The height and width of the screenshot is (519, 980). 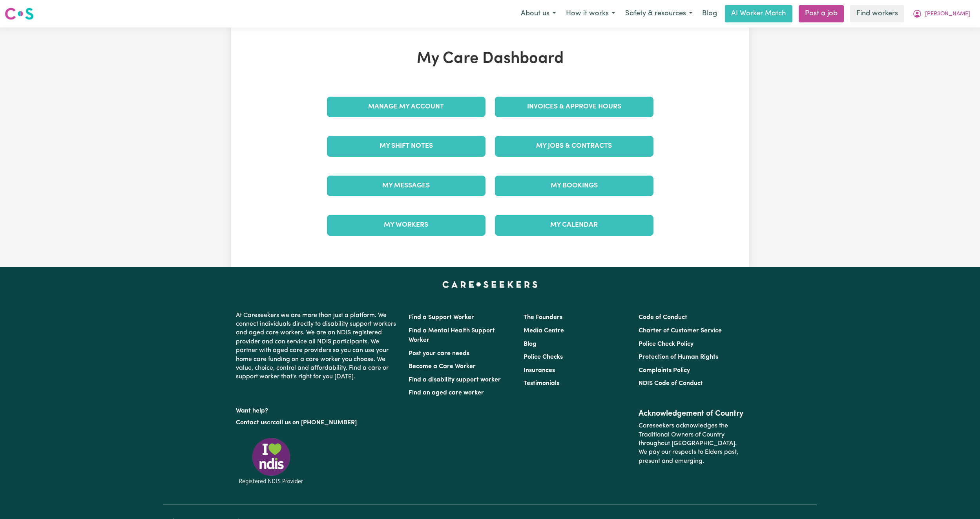 I want to click on a: Code of Conduct, so click(x=663, y=317).